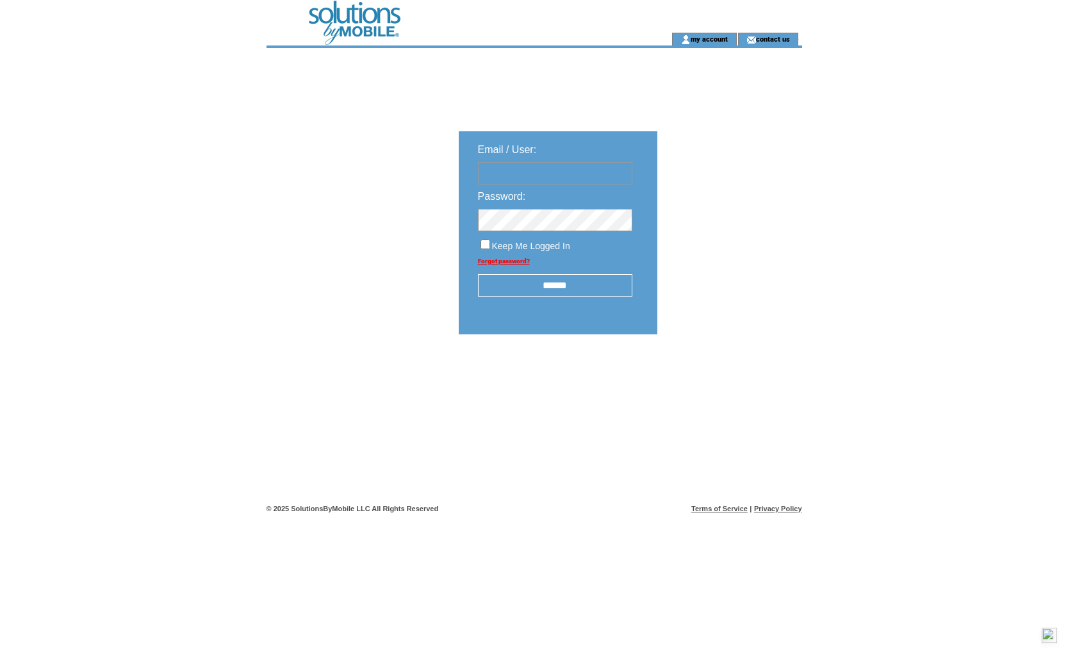  I want to click on span: © 2025 SolutionsByMobile LLC All Rights Reserved, so click(352, 509).